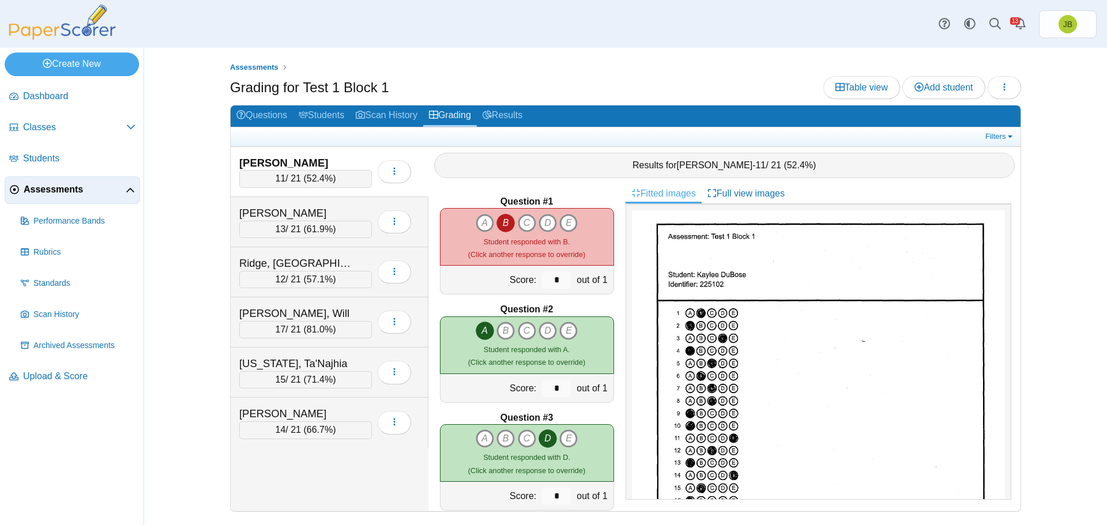 The width and height of the screenshot is (1107, 525). Describe the element at coordinates (74, 127) in the screenshot. I see `span: Classes` at that location.